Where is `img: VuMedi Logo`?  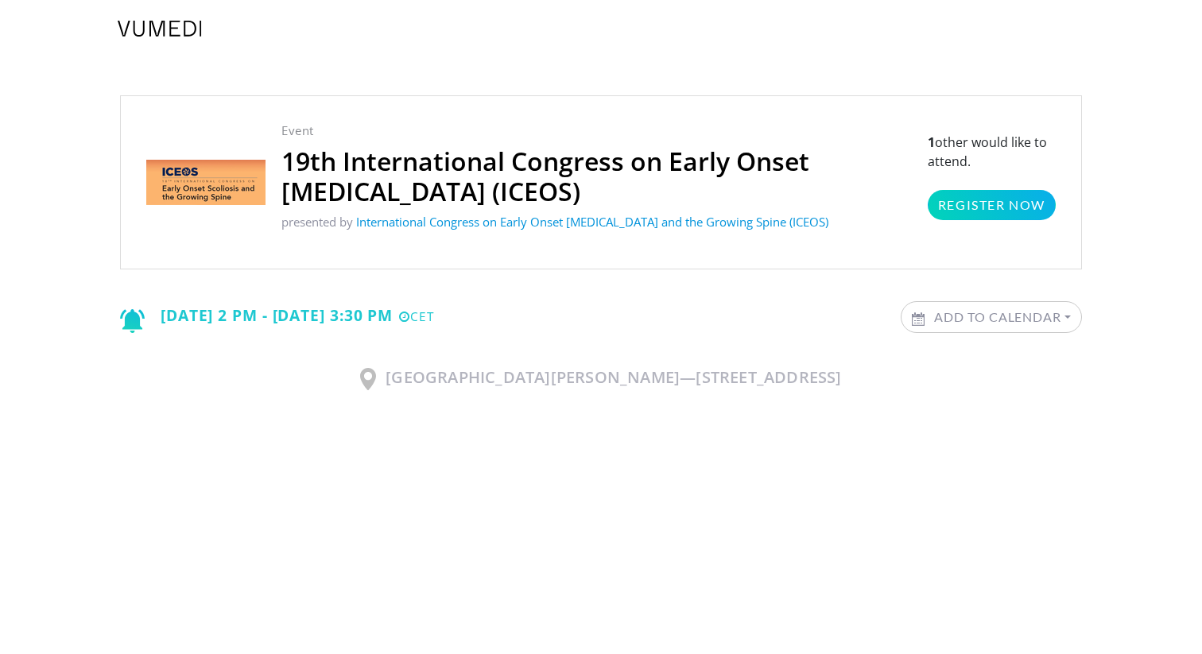
img: VuMedi Logo is located at coordinates (160, 29).